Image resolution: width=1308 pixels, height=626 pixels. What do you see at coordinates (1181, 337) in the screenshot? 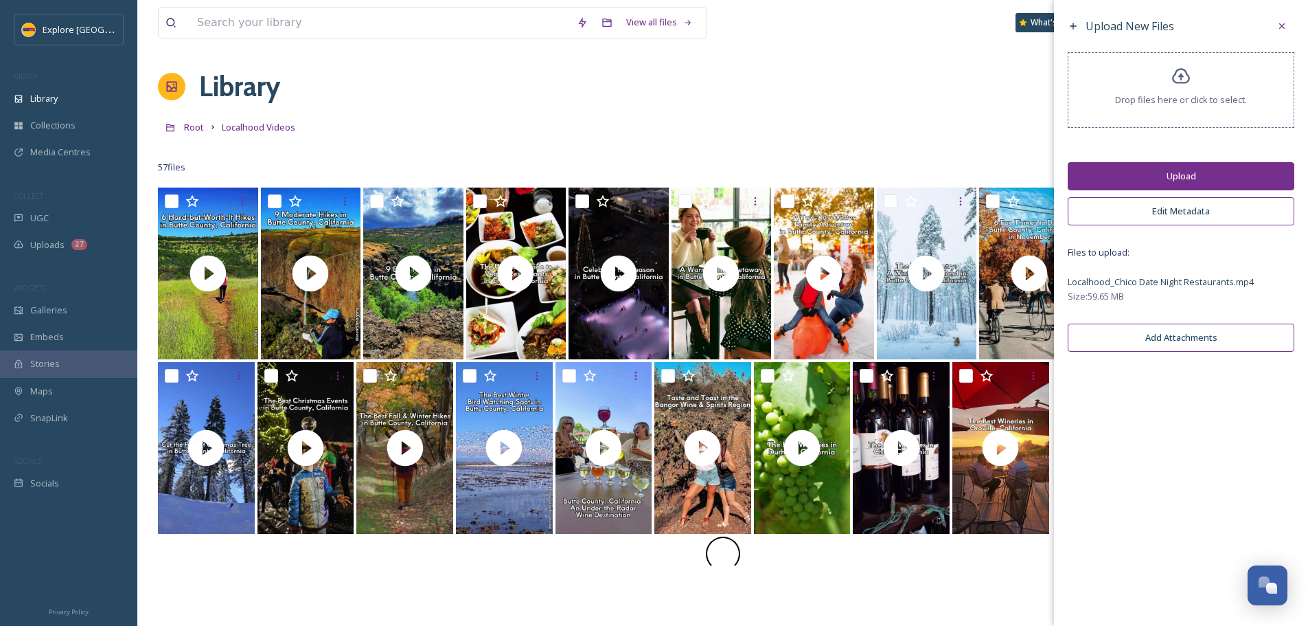
I see `button: Add Attachments` at bounding box center [1181, 337].